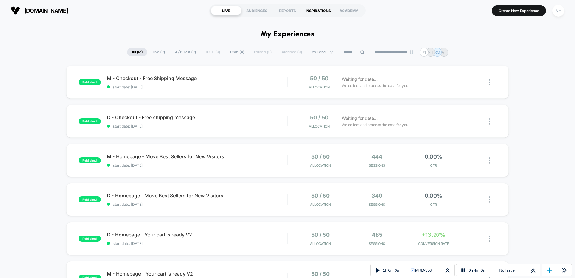  I want to click on div: REPORTS, so click(287, 11).